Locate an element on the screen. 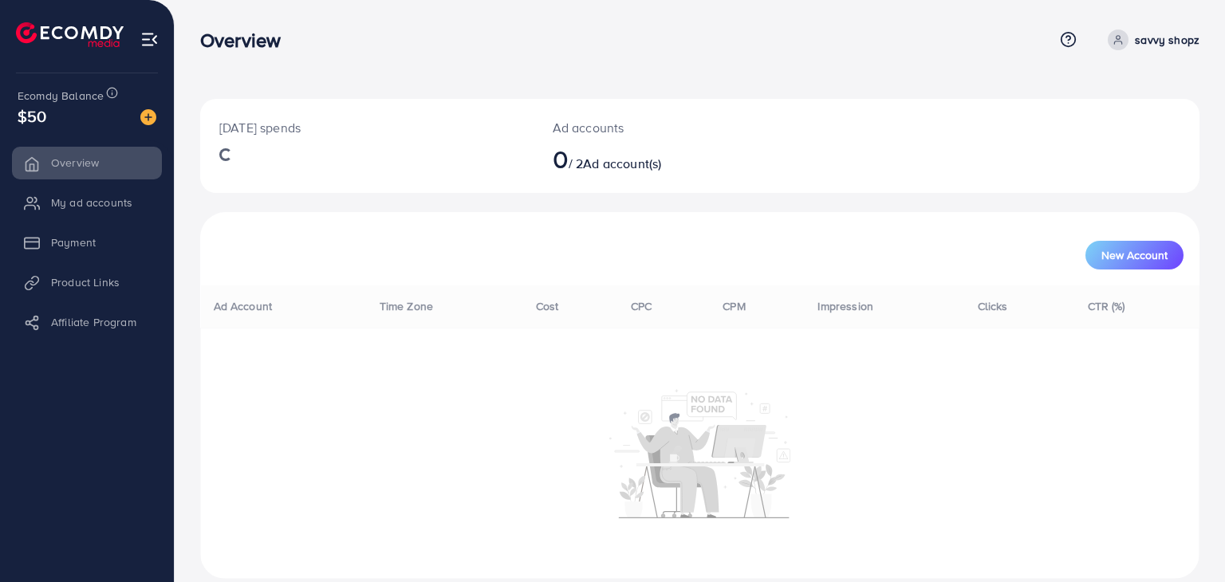  img: menu is located at coordinates (149, 39).